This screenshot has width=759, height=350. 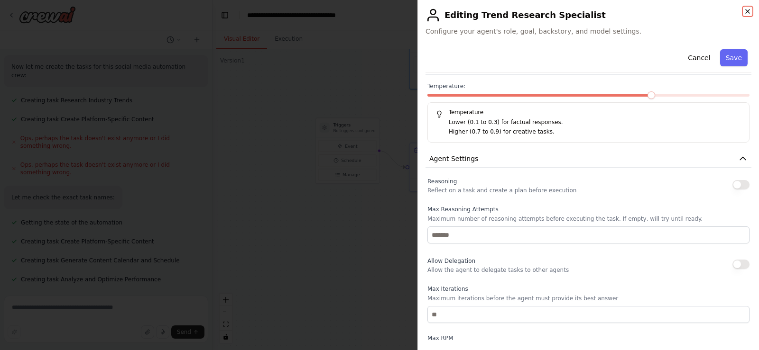 What do you see at coordinates (588, 31) in the screenshot?
I see `span: Configure your agent's role, goal, backstory, and model settings.` at bounding box center [588, 31].